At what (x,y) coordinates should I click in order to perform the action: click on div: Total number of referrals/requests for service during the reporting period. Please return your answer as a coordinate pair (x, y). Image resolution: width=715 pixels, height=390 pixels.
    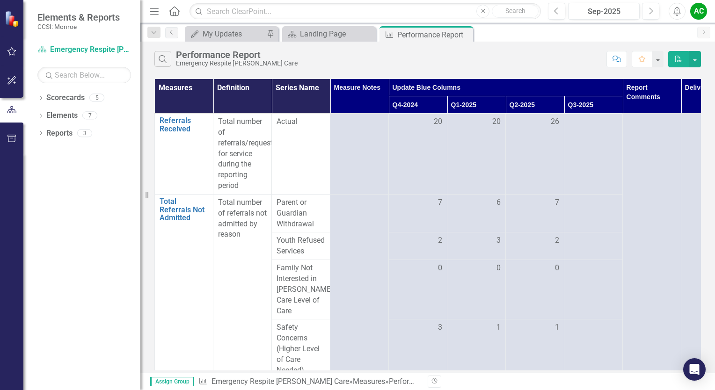
    Looking at the image, I should click on (242, 154).